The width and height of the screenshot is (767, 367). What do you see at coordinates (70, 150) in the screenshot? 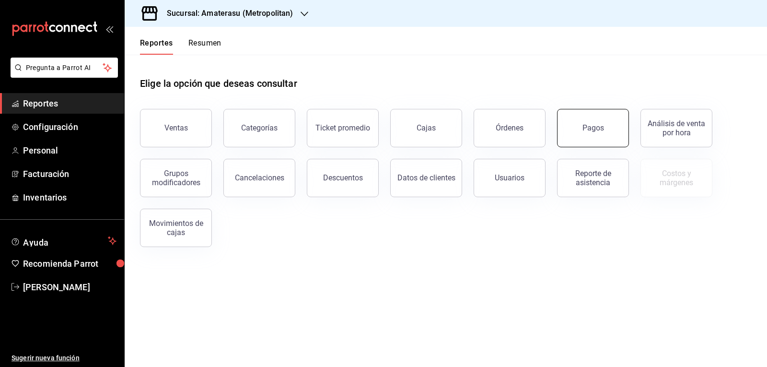
I see `span: Personal` at bounding box center [70, 150].